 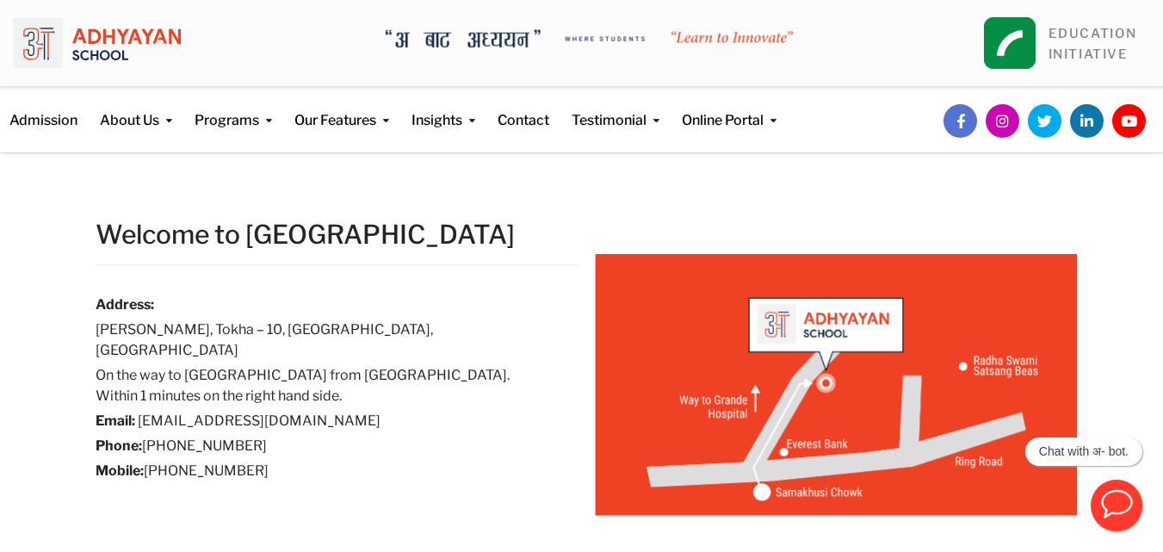 What do you see at coordinates (342, 108) in the screenshot?
I see `a: Our Features` at bounding box center [342, 108].